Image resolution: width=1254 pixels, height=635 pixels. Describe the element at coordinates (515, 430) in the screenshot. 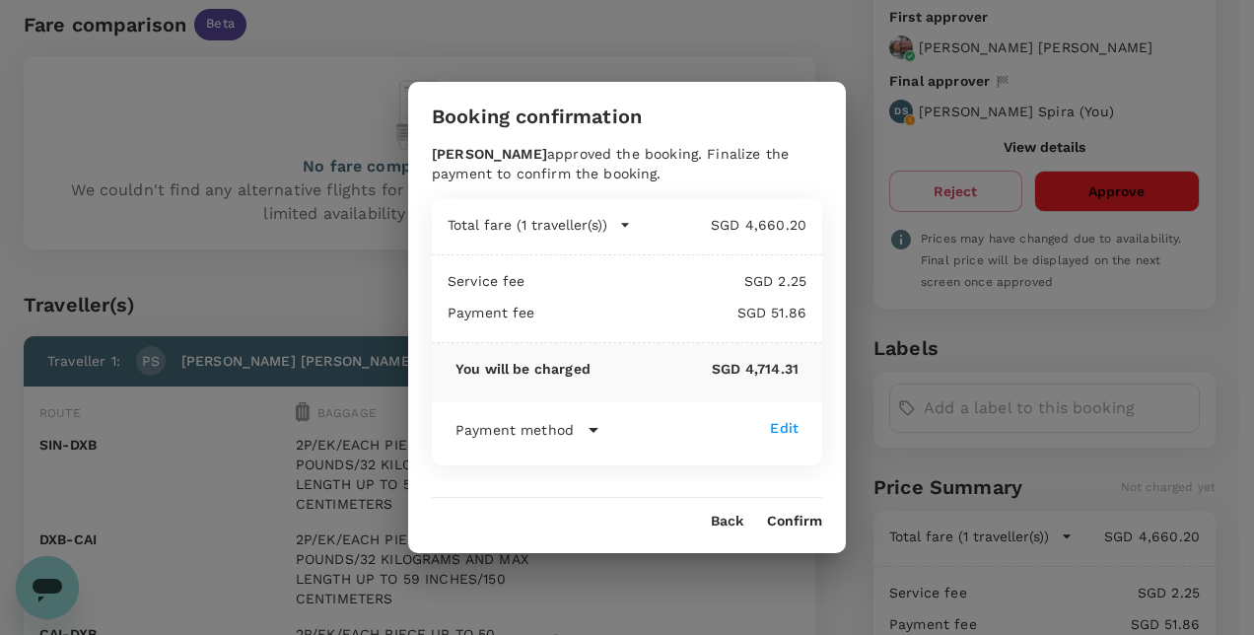

I see `p: Payment method` at that location.